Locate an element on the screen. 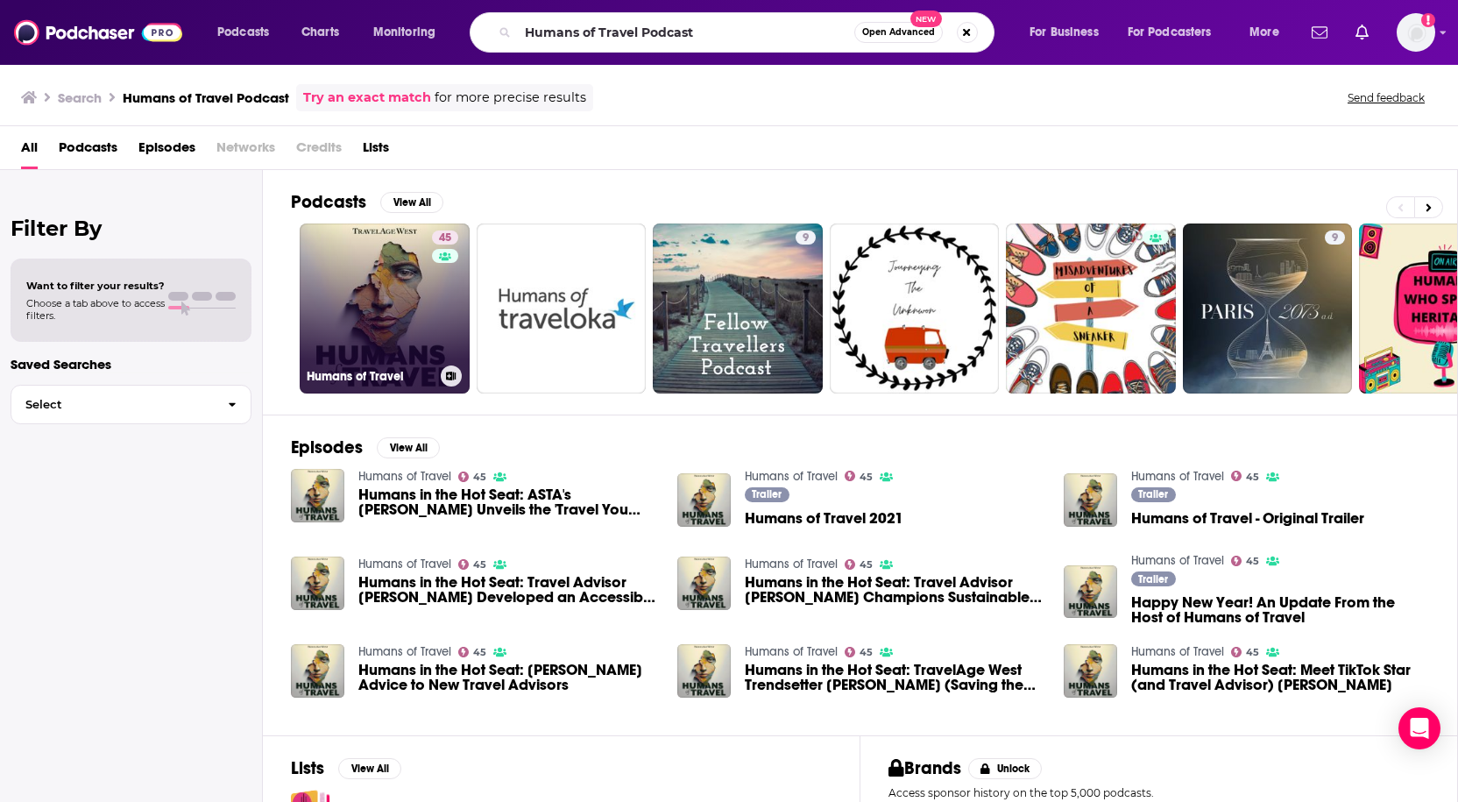  span: for more precise results is located at coordinates (510, 97).